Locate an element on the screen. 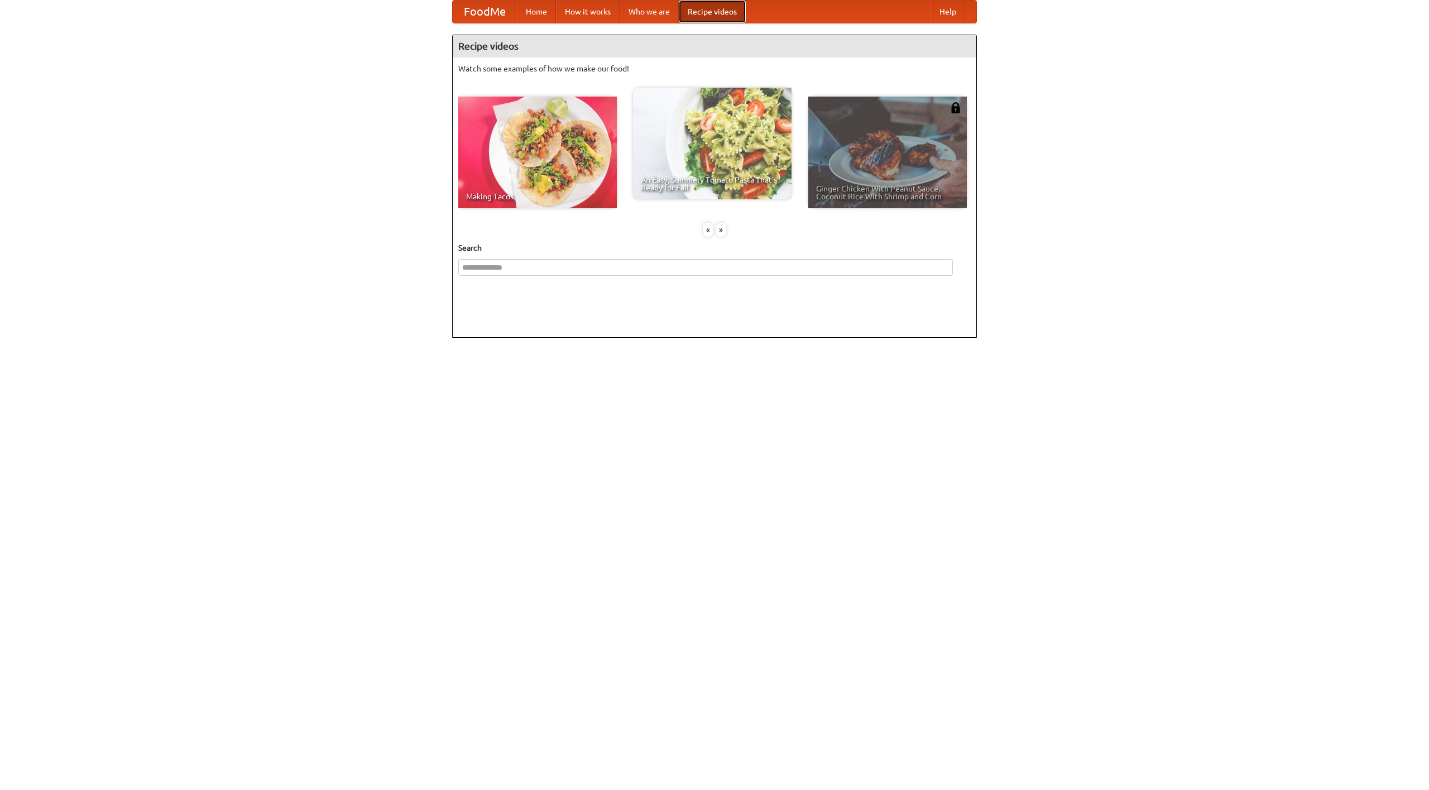 This screenshot has width=1429, height=790. a: How it works is located at coordinates (588, 12).